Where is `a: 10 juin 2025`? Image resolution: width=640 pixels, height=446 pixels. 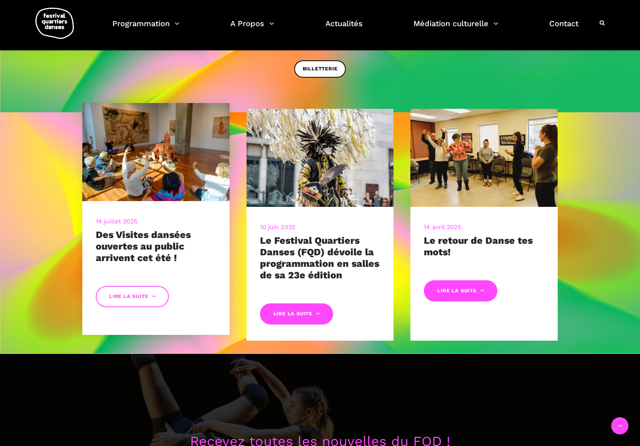
a: 10 juin 2025 is located at coordinates (278, 227).